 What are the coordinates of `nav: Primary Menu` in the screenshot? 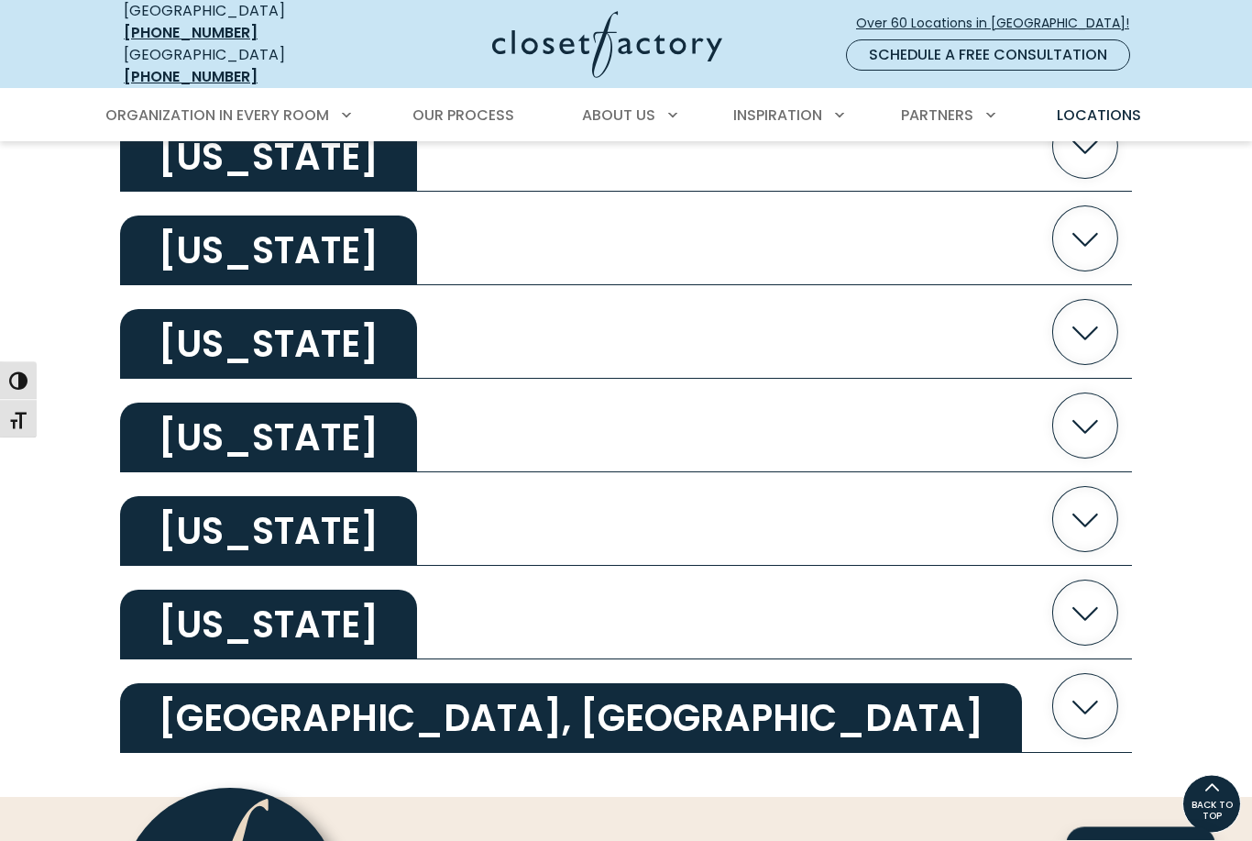 It's located at (626, 116).